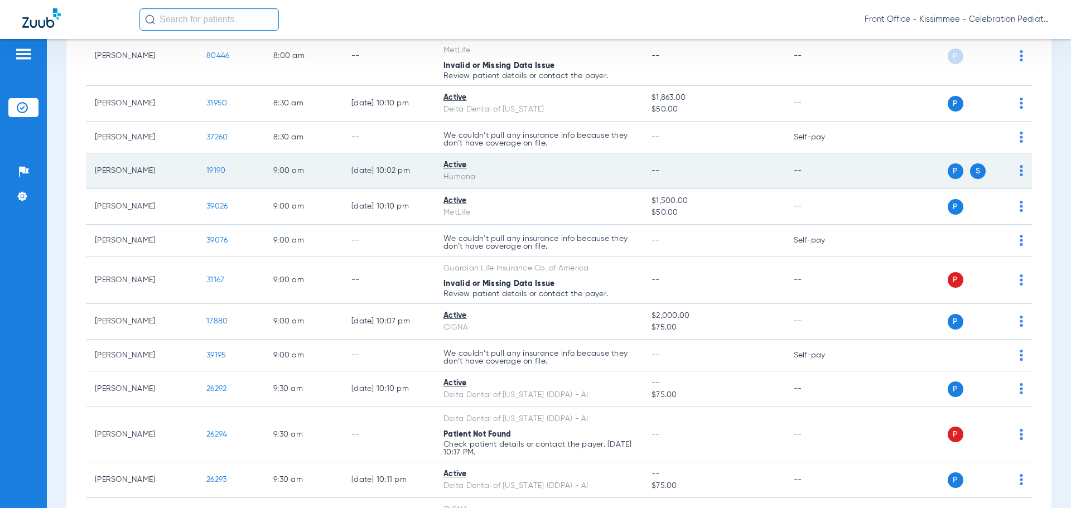 This screenshot has width=1071, height=508. I want to click on span: Front Office - Kissimmee - Celebration Pediatric Dentistry, so click(957, 20).